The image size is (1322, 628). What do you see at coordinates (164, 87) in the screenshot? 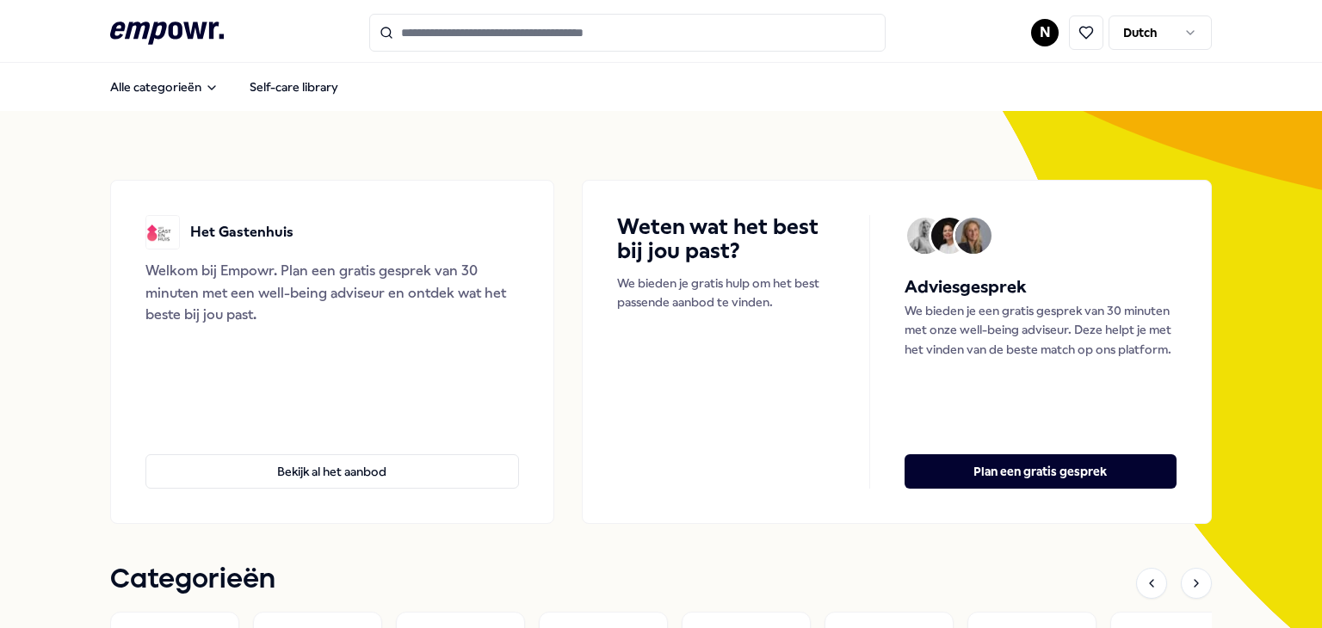
I see `button: Alle categorieën` at bounding box center [164, 87].